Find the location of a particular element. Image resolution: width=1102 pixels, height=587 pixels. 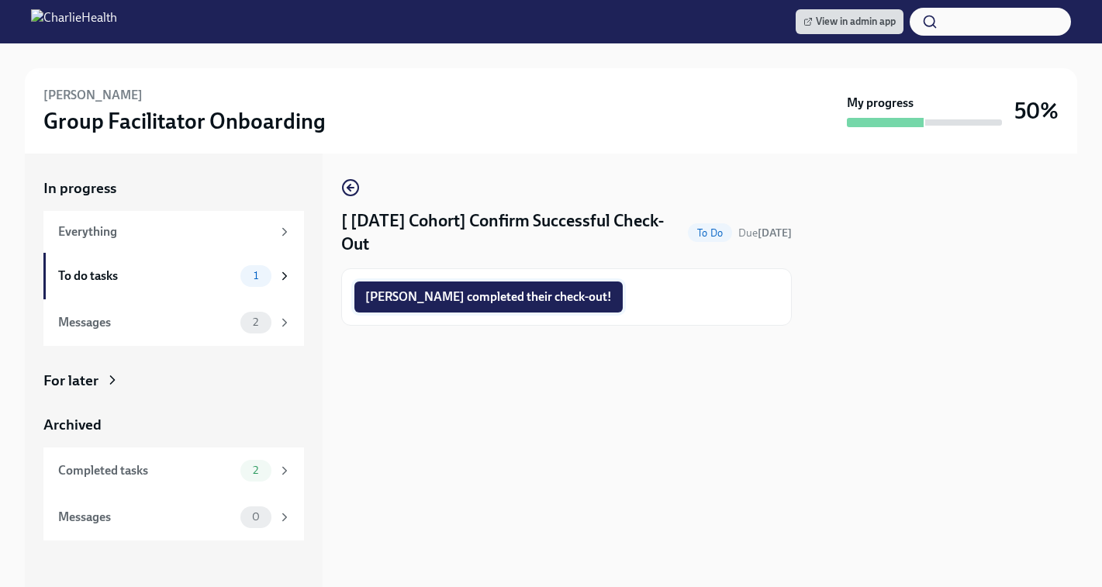

span: To Do is located at coordinates (710, 233).